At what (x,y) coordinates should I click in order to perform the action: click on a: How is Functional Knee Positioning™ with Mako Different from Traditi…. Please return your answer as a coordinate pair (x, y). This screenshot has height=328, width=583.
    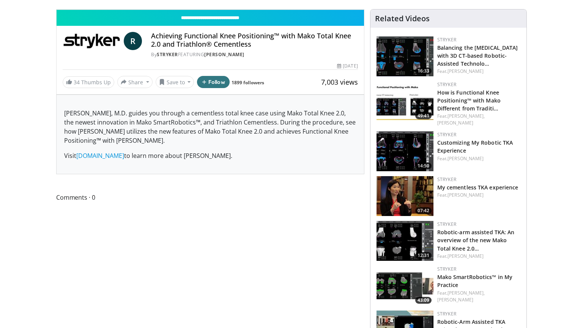
    Looking at the image, I should click on (469, 100).